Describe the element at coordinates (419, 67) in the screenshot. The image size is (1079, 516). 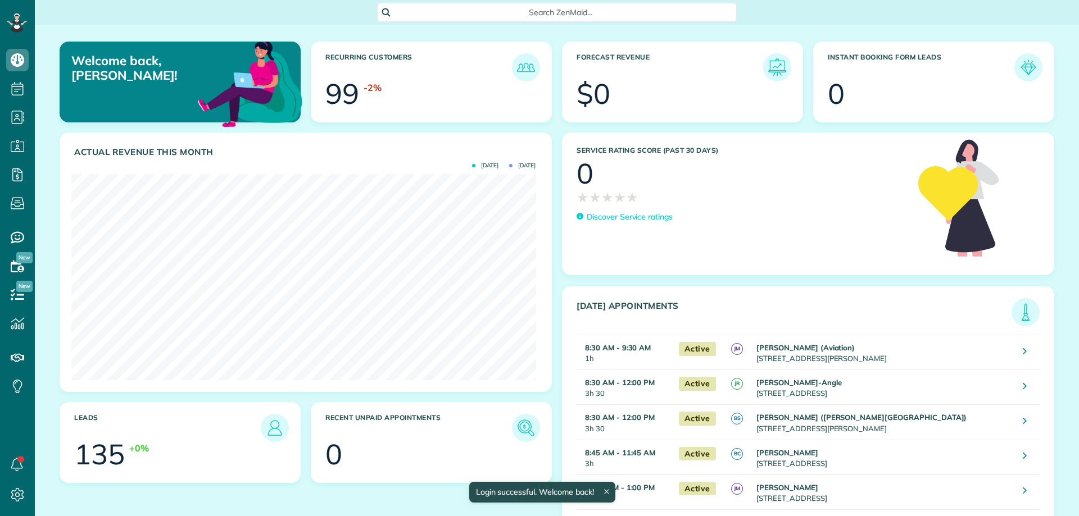
I see `h3: Recurring Customers` at that location.